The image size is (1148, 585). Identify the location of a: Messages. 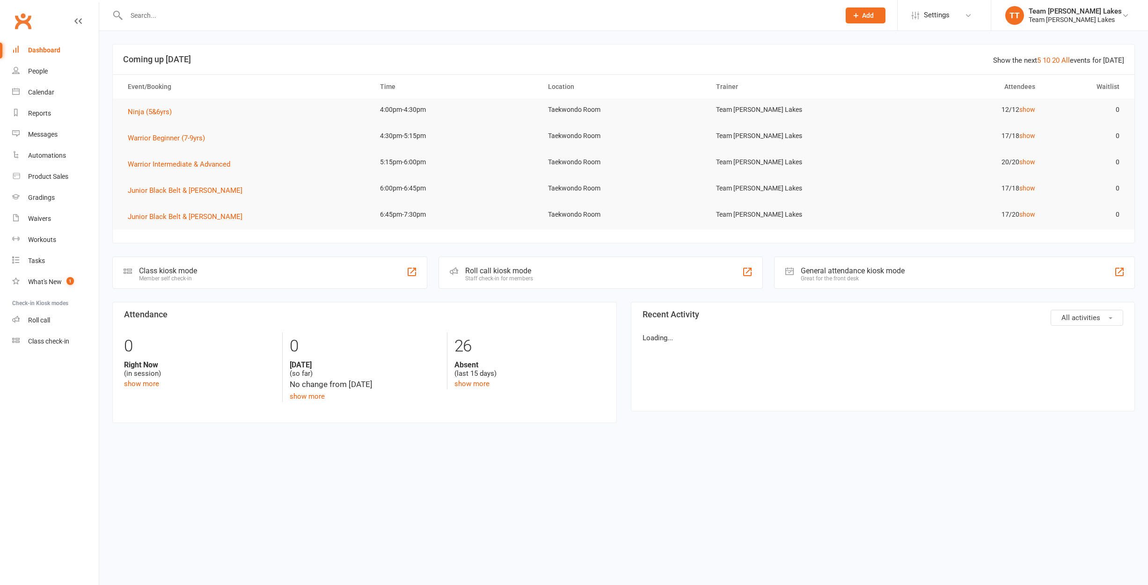
(55, 134).